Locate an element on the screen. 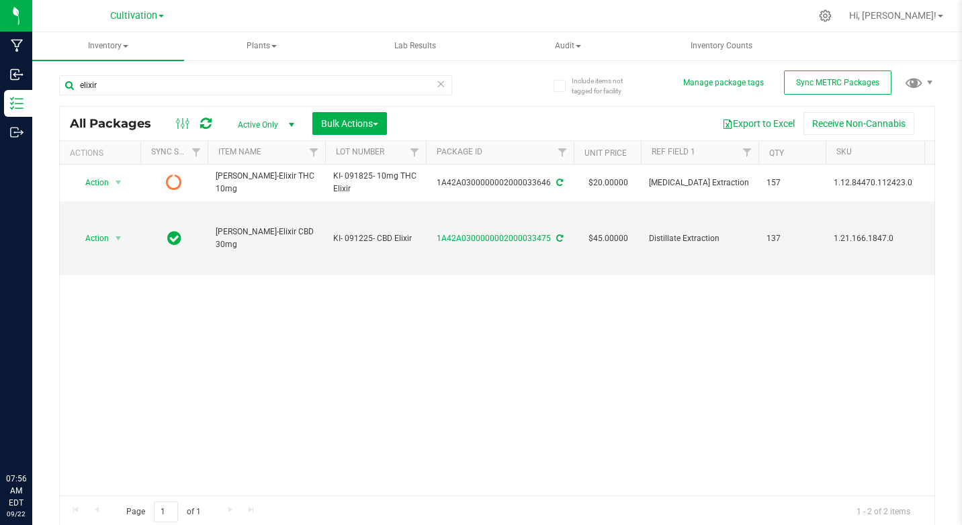 The height and width of the screenshot is (525, 962). span: Distillate Extraction is located at coordinates (699, 238).